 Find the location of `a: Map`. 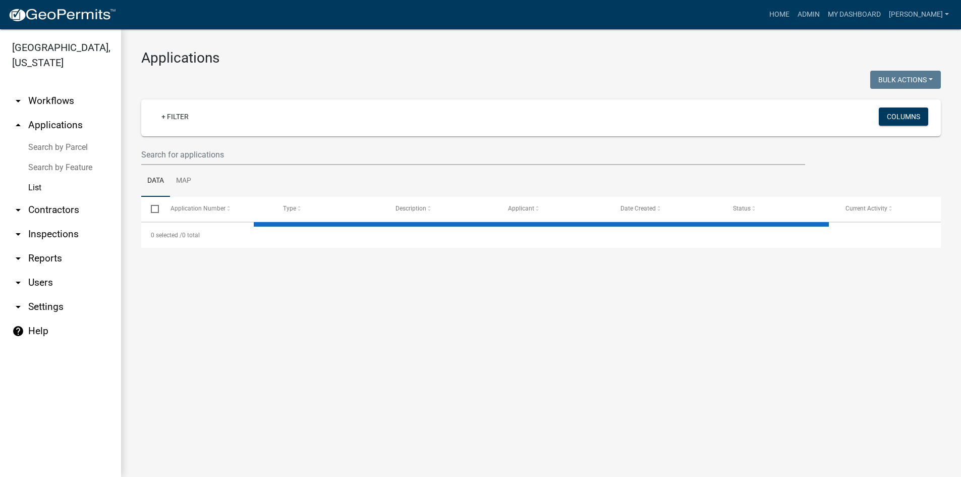

a: Map is located at coordinates (184, 181).